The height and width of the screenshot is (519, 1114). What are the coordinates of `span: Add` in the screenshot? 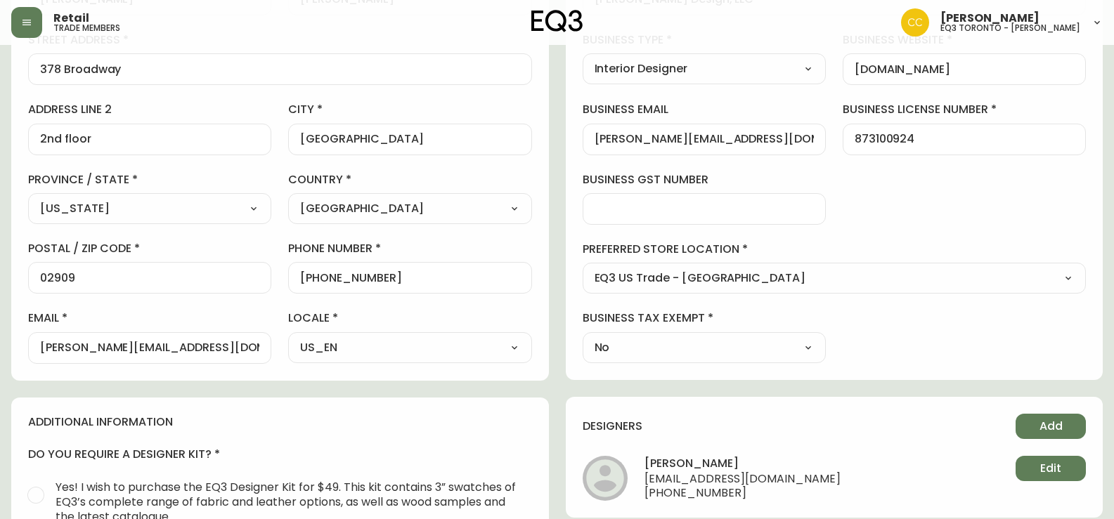 It's located at (1050, 426).